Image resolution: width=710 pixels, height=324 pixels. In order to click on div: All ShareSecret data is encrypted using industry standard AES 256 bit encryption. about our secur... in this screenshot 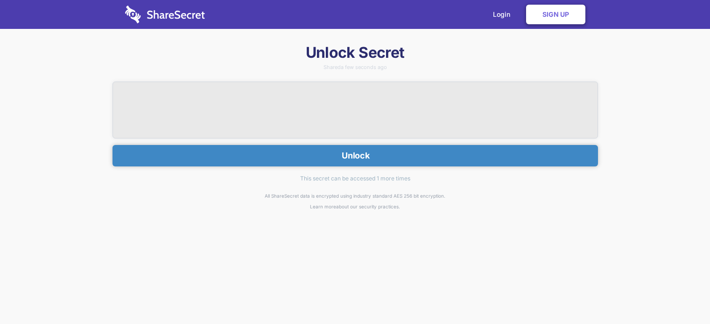, I will do `click(355, 201)`.